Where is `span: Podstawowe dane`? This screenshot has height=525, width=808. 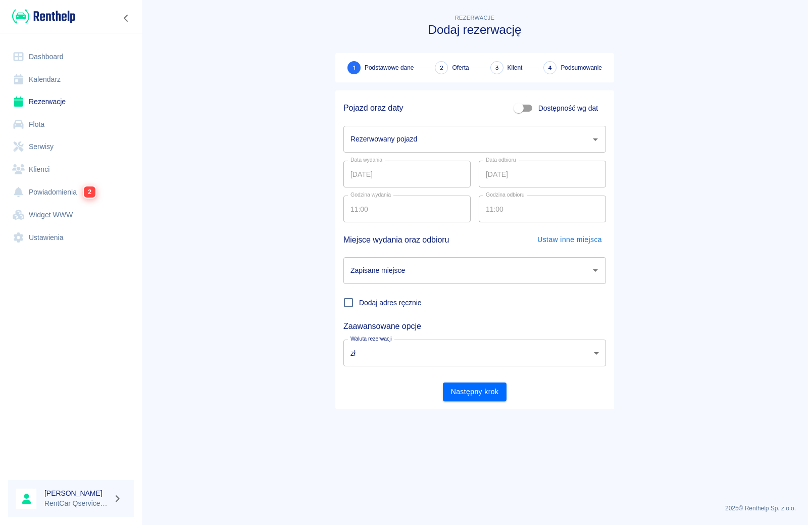
span: Podstawowe dane is located at coordinates (389, 68).